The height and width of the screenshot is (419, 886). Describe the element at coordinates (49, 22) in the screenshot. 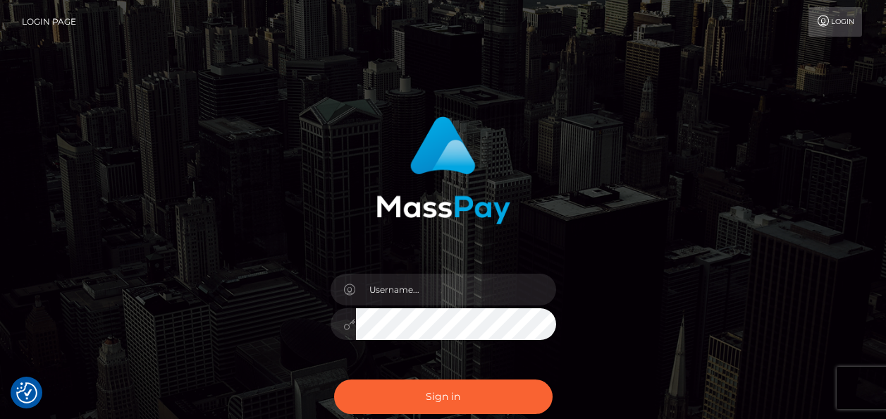

I see `a: Login Page` at that location.